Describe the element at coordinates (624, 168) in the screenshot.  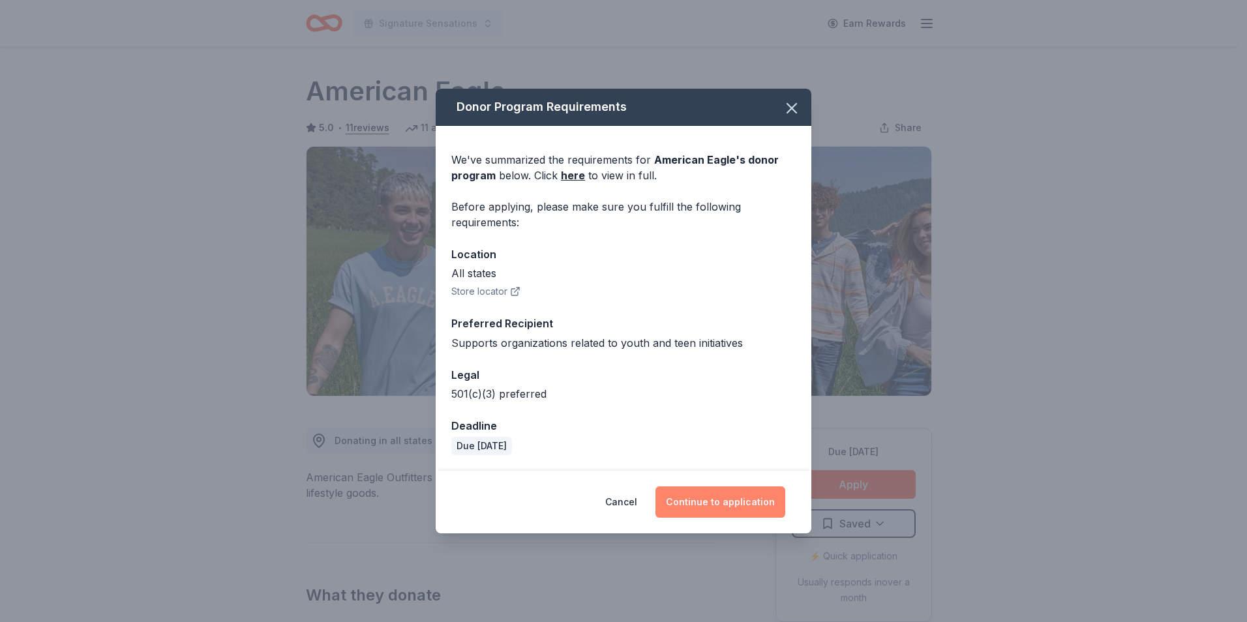
I see `div: We've summarized the requirements for below. Click to view in full.` at that location.